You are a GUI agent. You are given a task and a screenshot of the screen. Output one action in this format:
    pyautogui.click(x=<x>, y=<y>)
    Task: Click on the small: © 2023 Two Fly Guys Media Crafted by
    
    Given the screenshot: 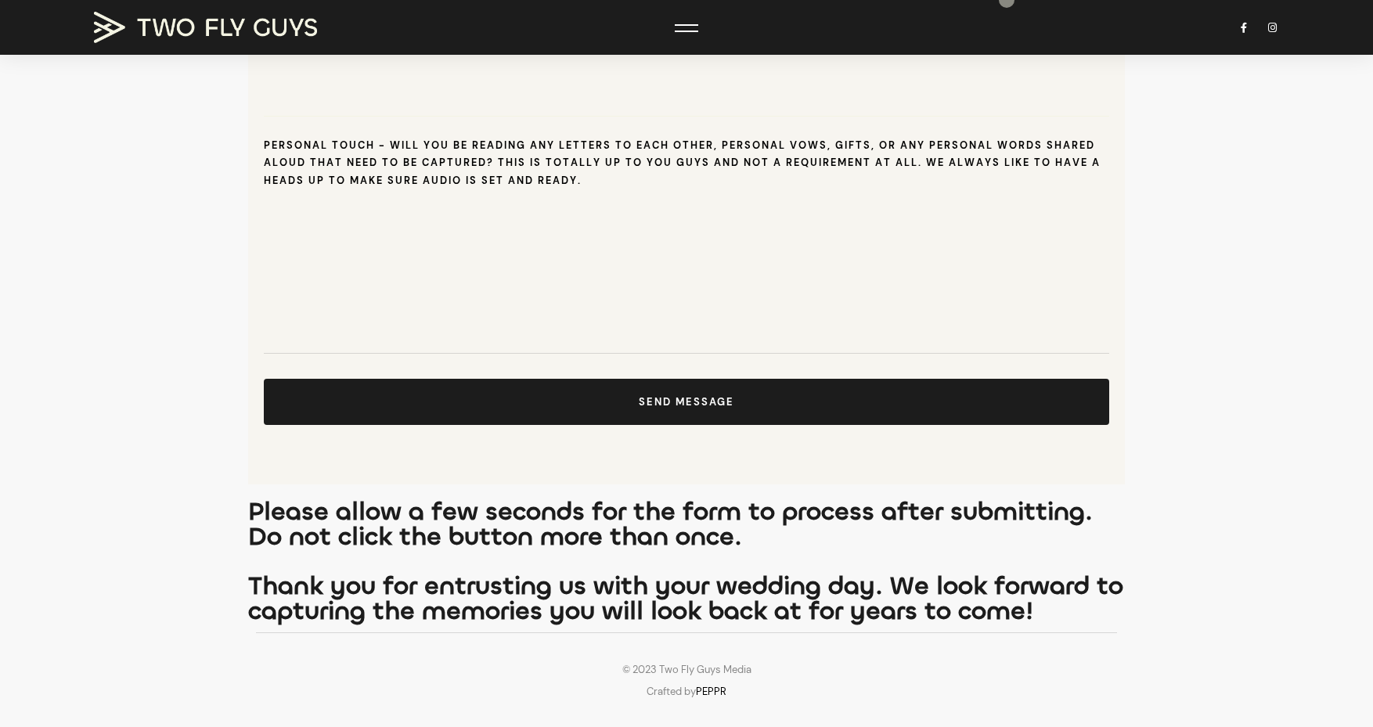 What is the action you would take?
    pyautogui.click(x=686, y=680)
    